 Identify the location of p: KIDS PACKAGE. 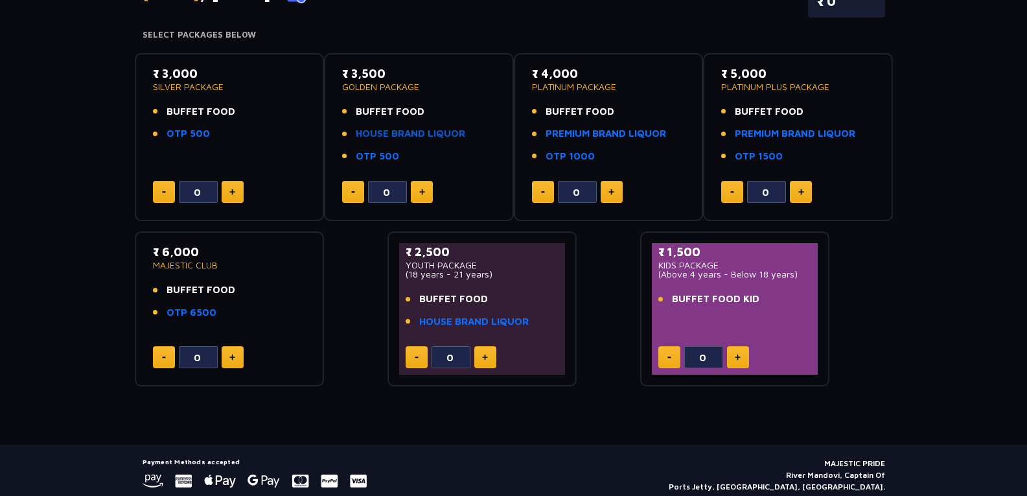
(735, 265).